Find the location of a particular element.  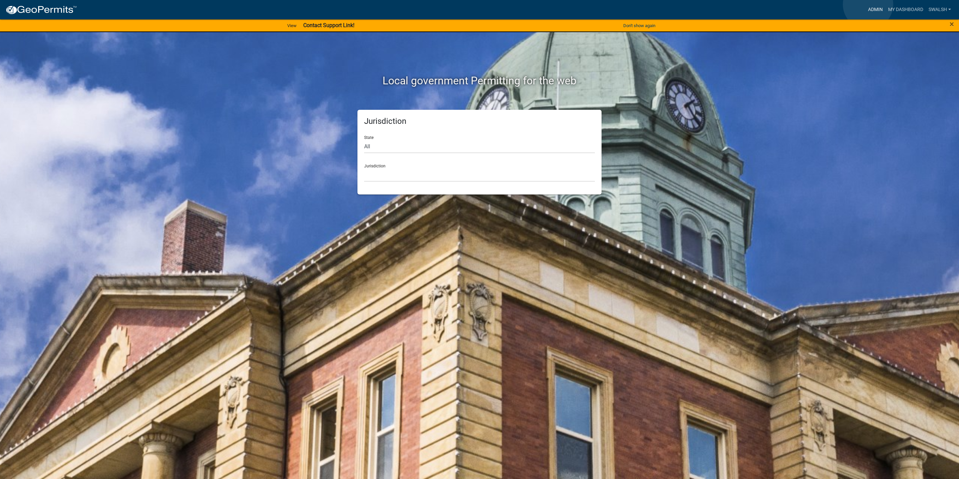

a: swalsh is located at coordinates (940, 10).